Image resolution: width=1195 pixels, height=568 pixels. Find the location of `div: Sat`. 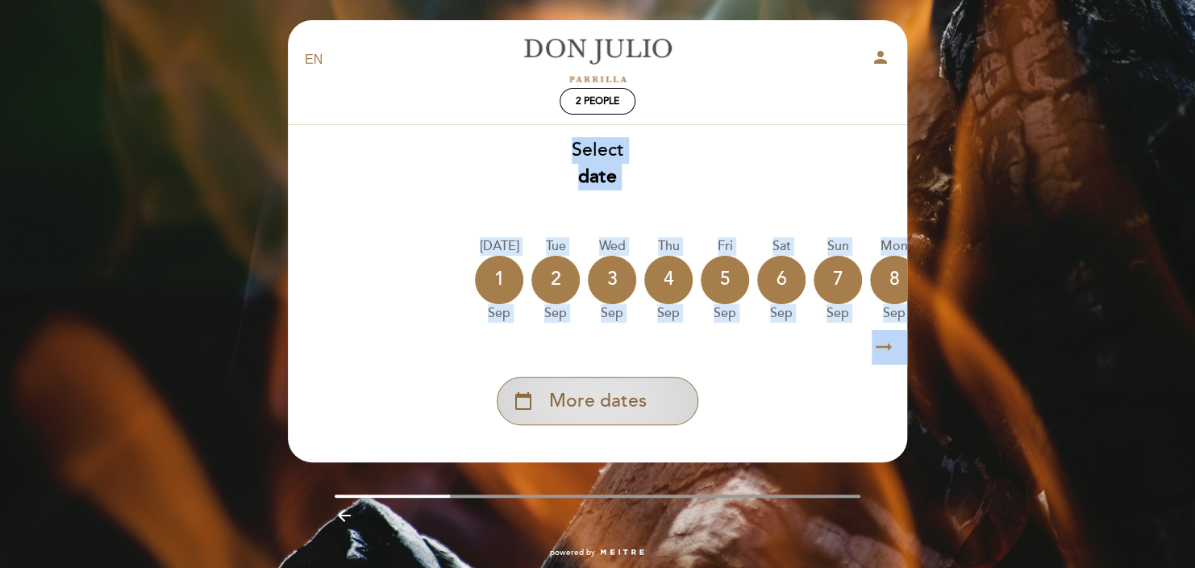

div: Sat is located at coordinates (782, 246).